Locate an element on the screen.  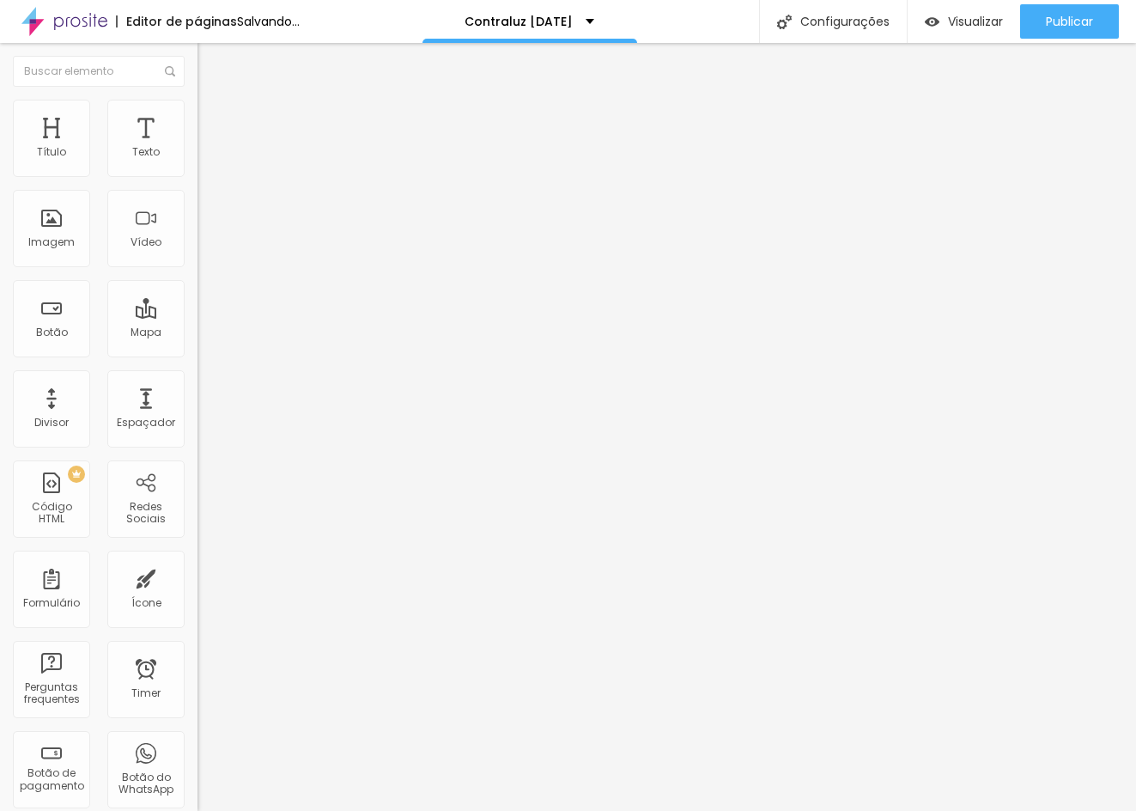
div: Vídeo is located at coordinates (146, 242).